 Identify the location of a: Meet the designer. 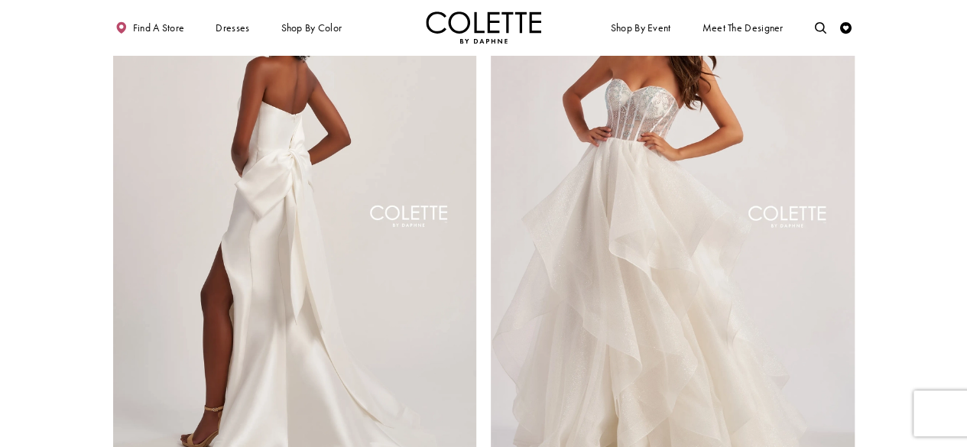
(743, 28).